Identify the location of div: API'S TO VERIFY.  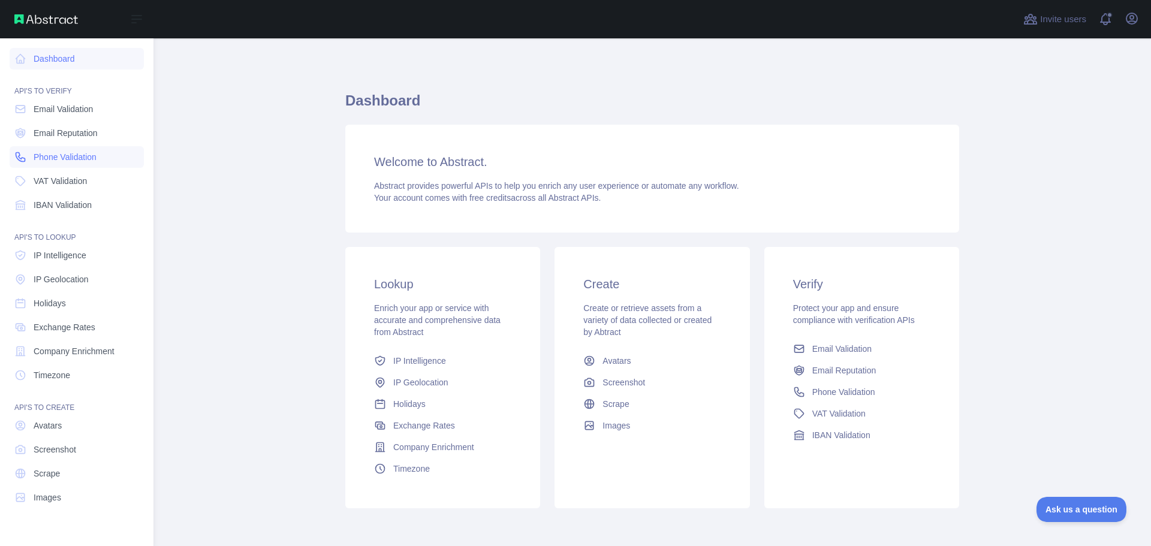
(77, 84).